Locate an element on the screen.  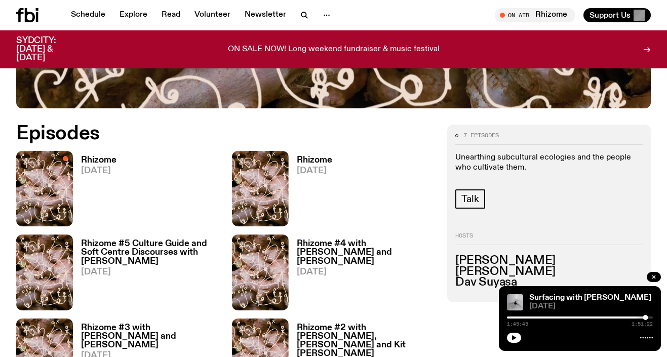
a: Newsletter is located at coordinates (265, 15).